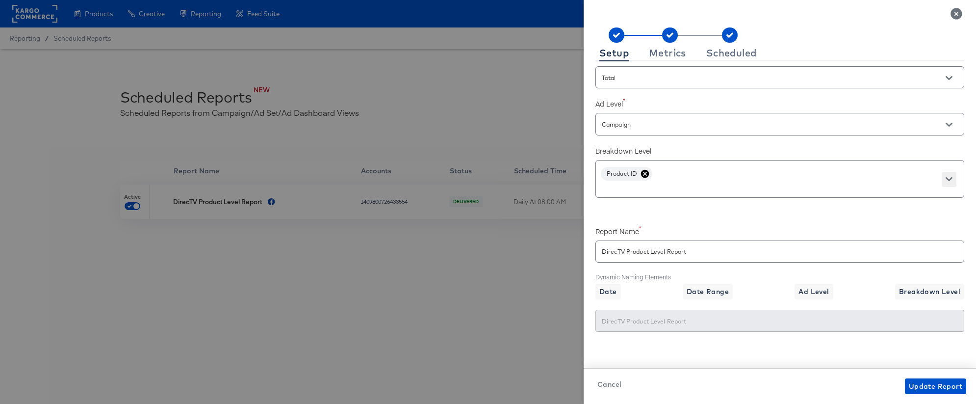  What do you see at coordinates (708, 291) in the screenshot?
I see `span: Date Range` at bounding box center [708, 291].